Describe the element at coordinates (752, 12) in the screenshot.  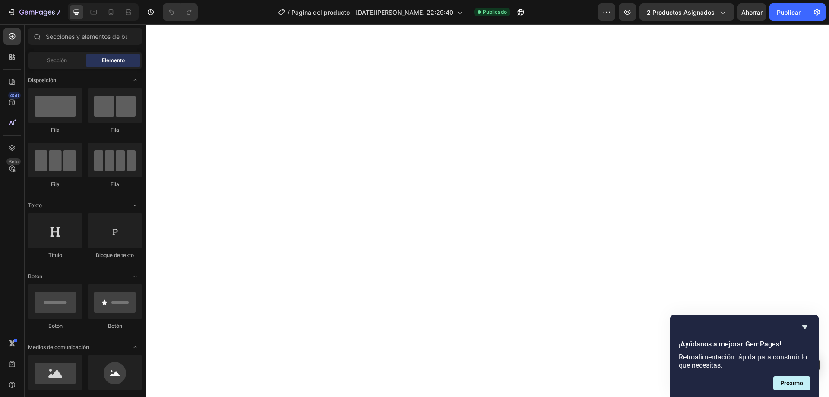
I see `button: Ahorrar` at that location.